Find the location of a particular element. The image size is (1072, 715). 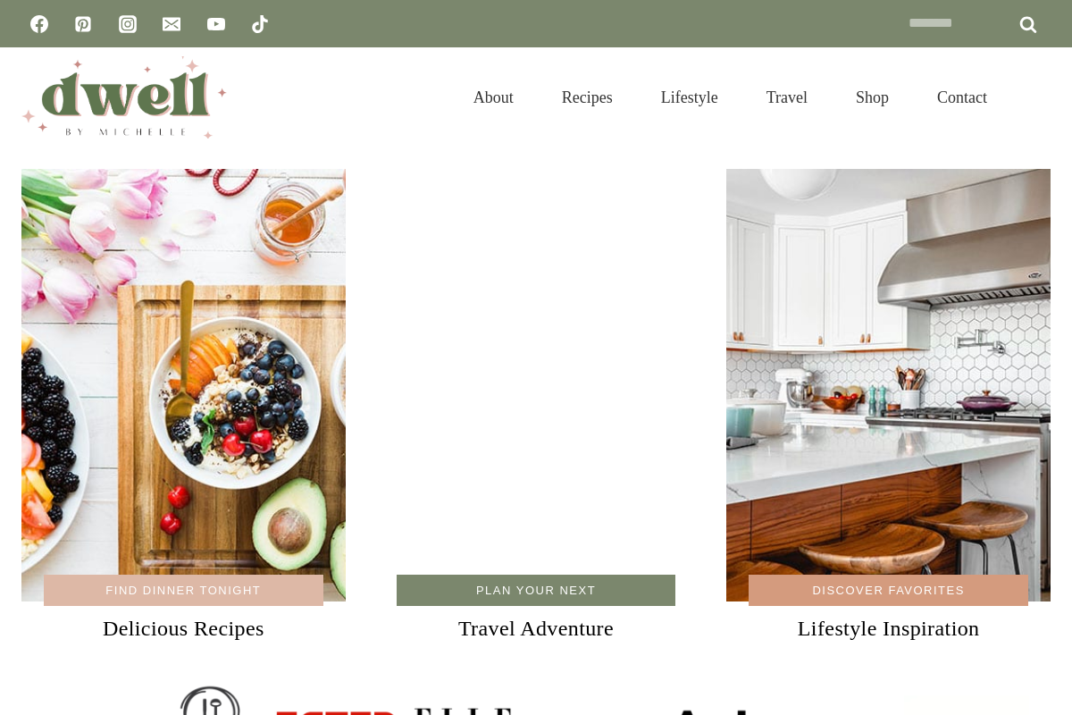

a: TikTok is located at coordinates (260, 24).